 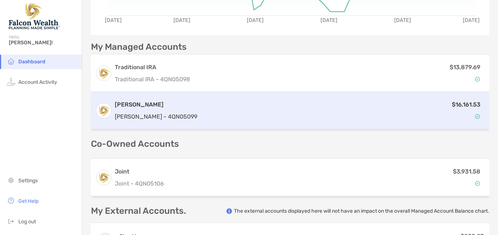 What do you see at coordinates (138, 211) in the screenshot?
I see `p: My External Accounts.` at bounding box center [138, 211].